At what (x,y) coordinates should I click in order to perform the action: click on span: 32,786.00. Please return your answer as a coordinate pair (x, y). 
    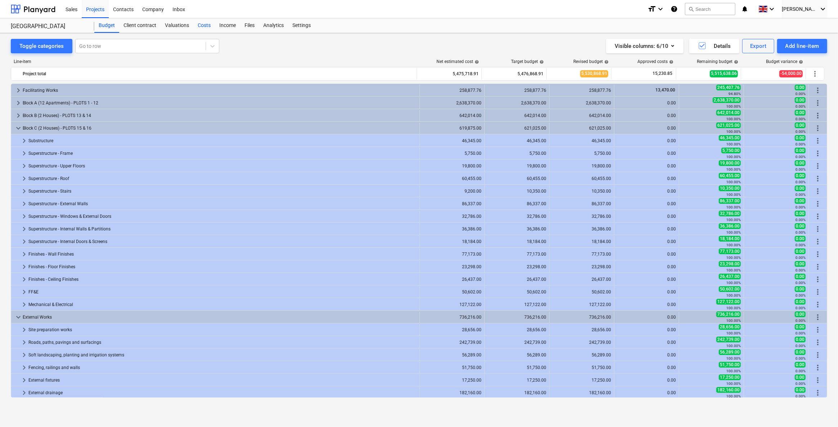
    Looking at the image, I should click on (730, 214).